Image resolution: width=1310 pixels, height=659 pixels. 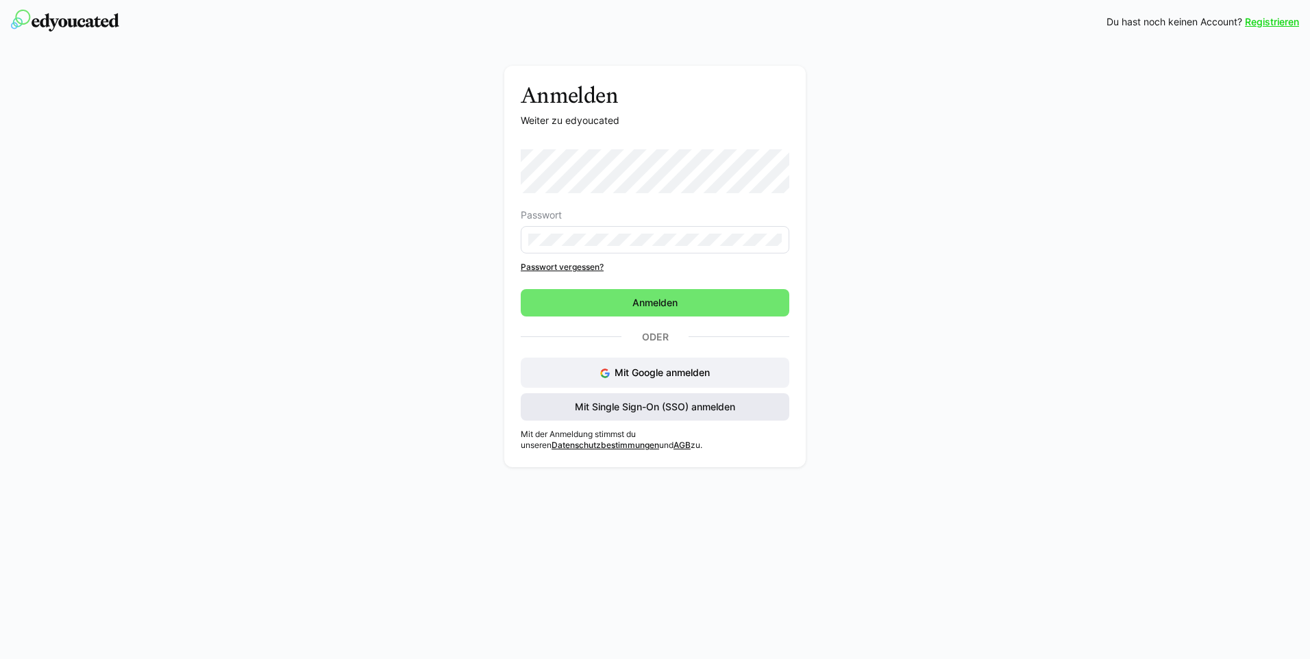 What do you see at coordinates (655, 121) in the screenshot?
I see `p: Weiter zu edyoucated` at bounding box center [655, 121].